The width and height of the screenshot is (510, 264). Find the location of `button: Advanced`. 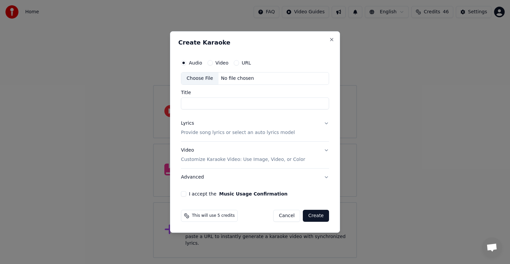

button: Advanced is located at coordinates (255, 177).